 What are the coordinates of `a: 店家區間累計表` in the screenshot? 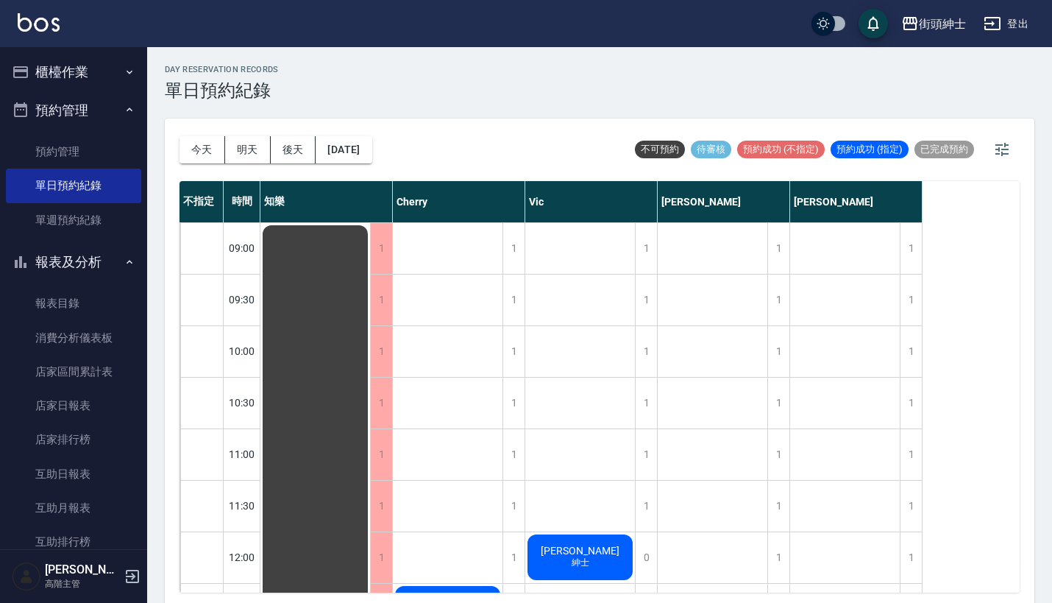 It's located at (74, 372).